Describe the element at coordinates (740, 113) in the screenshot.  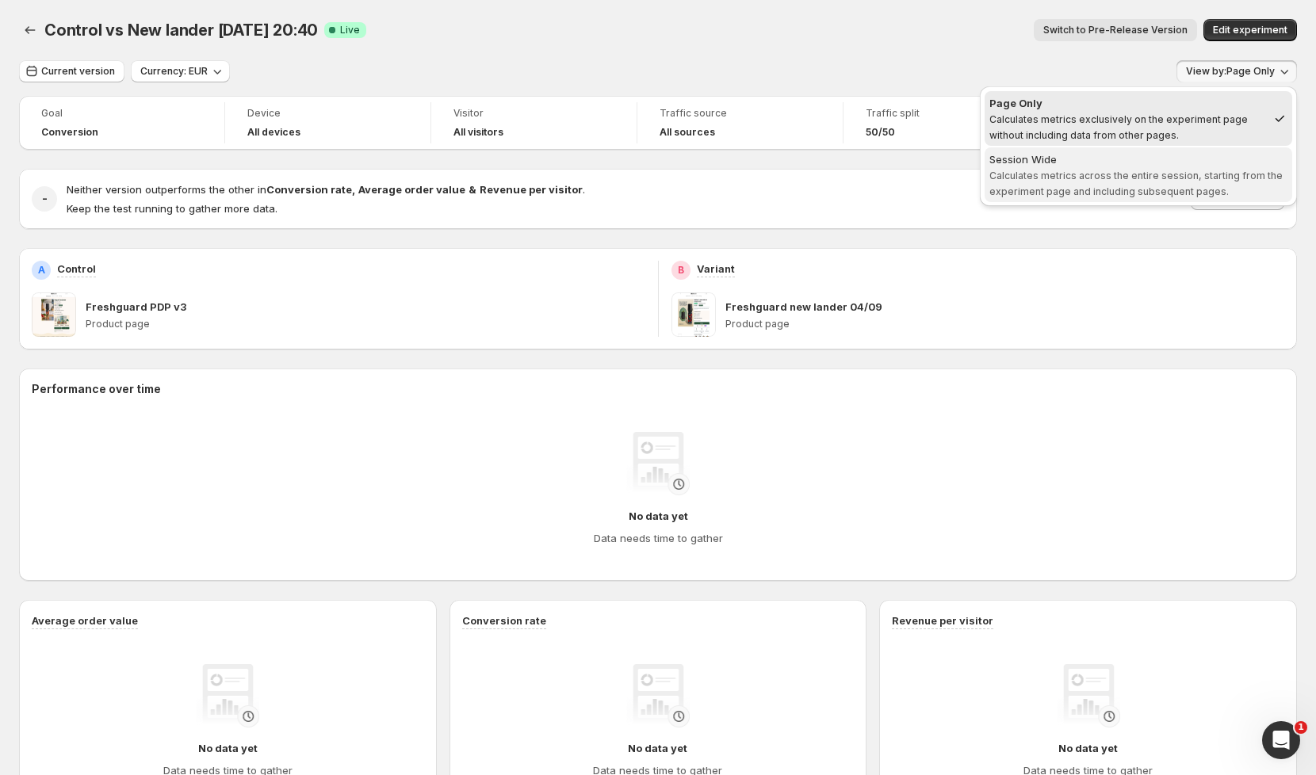
I see `span: Traffic source` at that location.